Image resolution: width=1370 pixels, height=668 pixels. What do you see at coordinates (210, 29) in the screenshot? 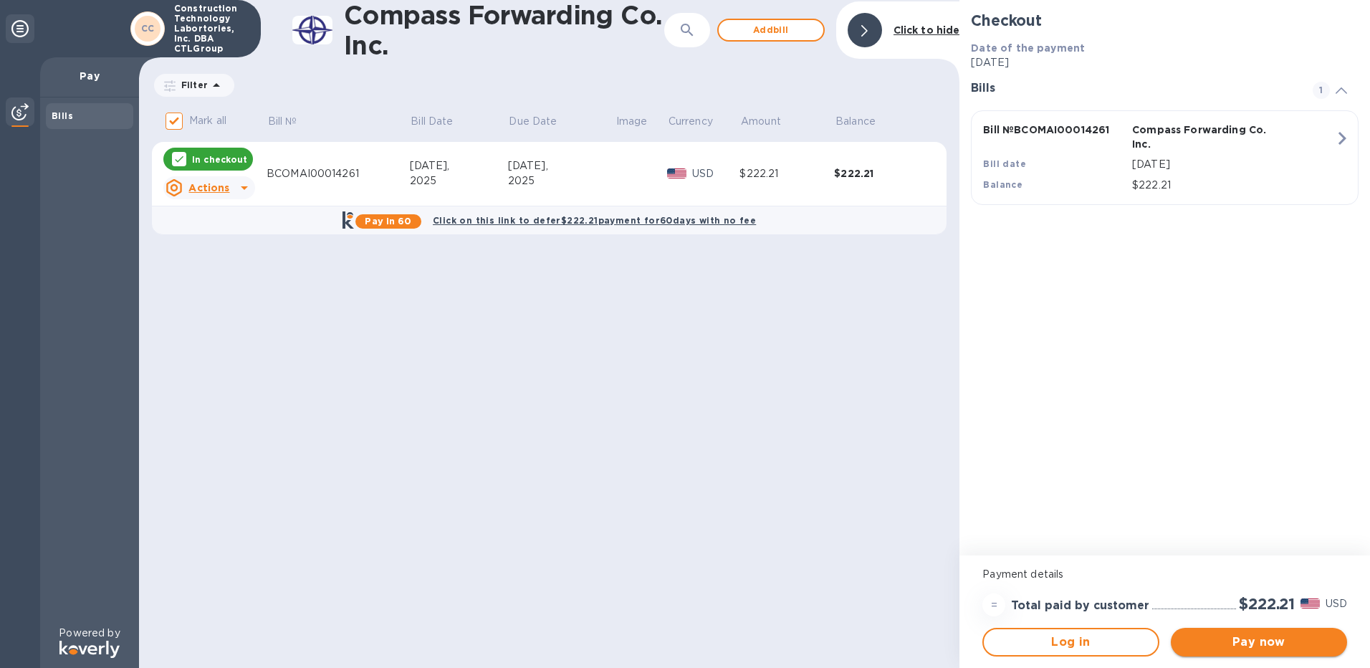
I see `p: Construction Technology Labortories, Inc. DBA CTLGroup` at bounding box center [210, 29].